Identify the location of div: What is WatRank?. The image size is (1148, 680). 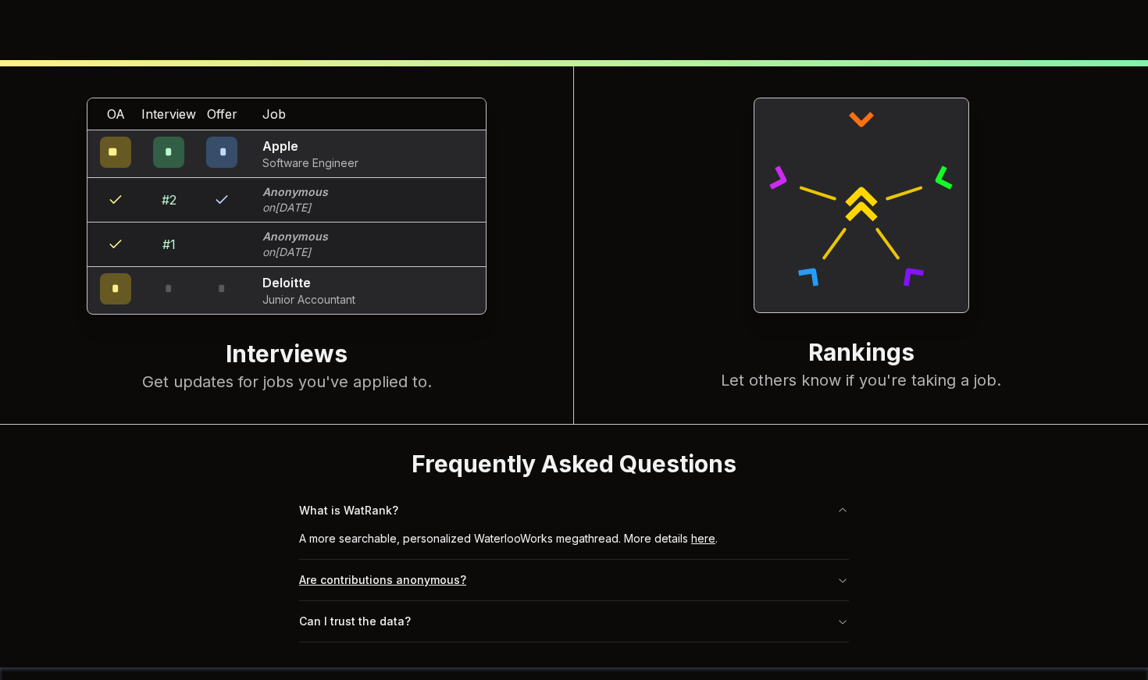
(574, 545).